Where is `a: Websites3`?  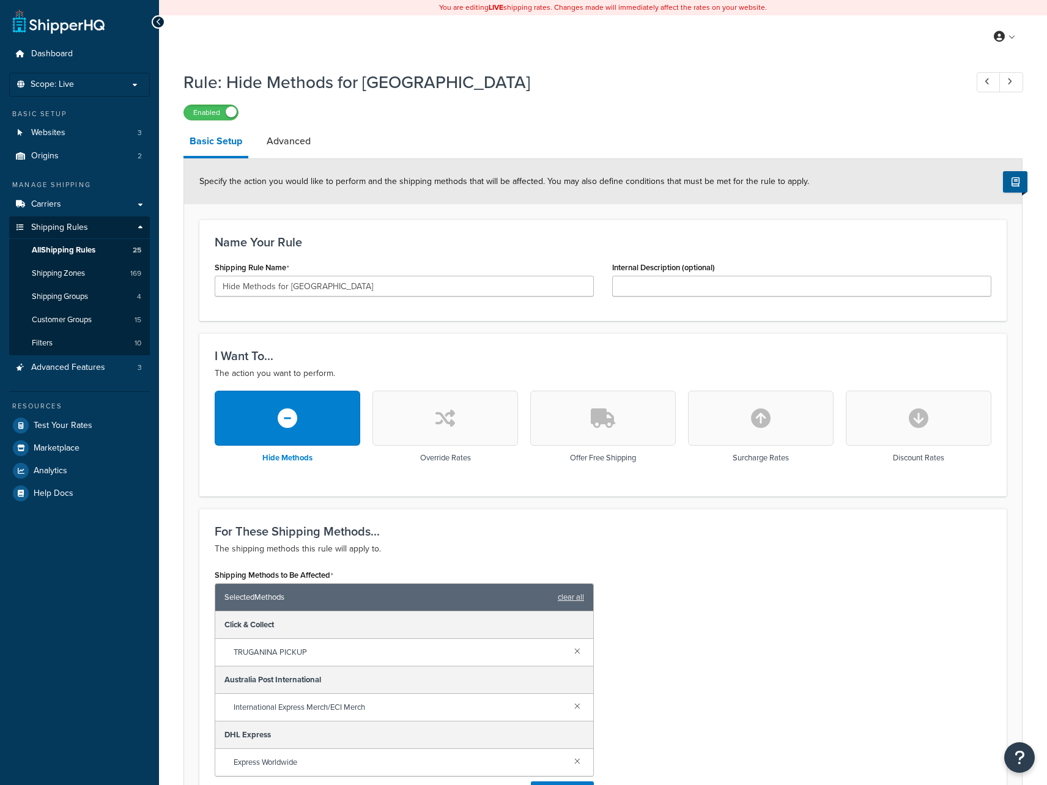 a: Websites3 is located at coordinates (80, 133).